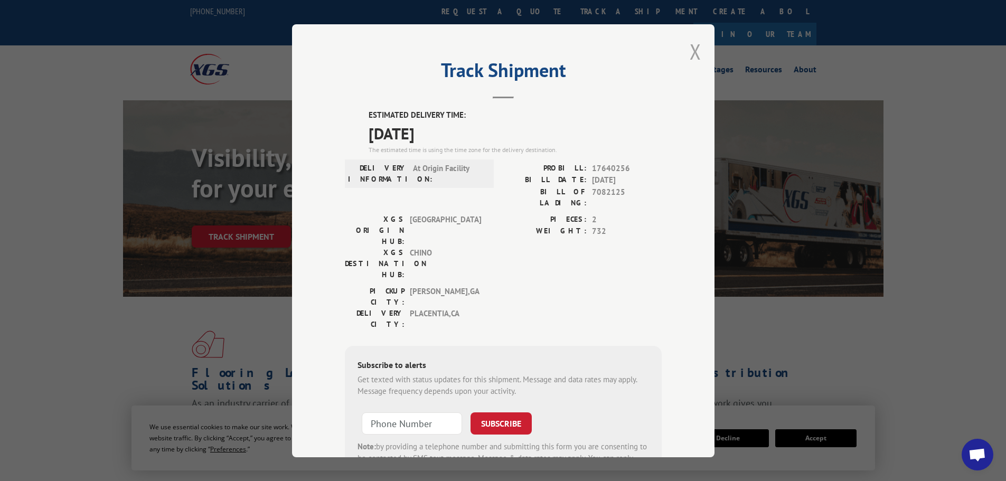  I want to click on div: by providing a telephone number and submitting this form you are consenting to be contacted by SM..., so click(503, 458).